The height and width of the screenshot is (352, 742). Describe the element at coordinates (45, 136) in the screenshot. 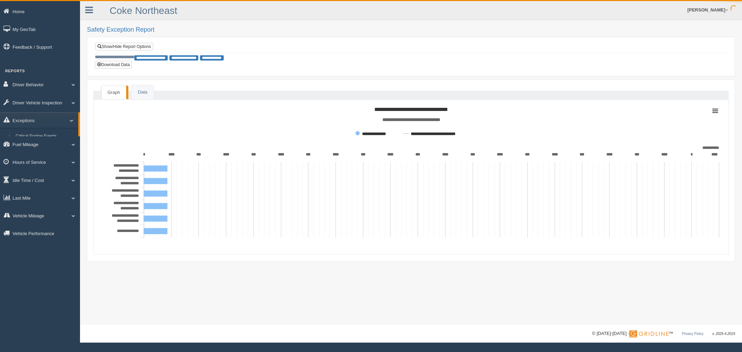

I see `a: Critical Engine Events` at that location.